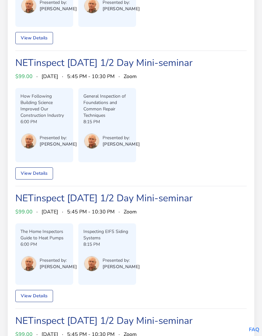 This screenshot has height=336, width=262. I want to click on a: FAQ, so click(254, 329).